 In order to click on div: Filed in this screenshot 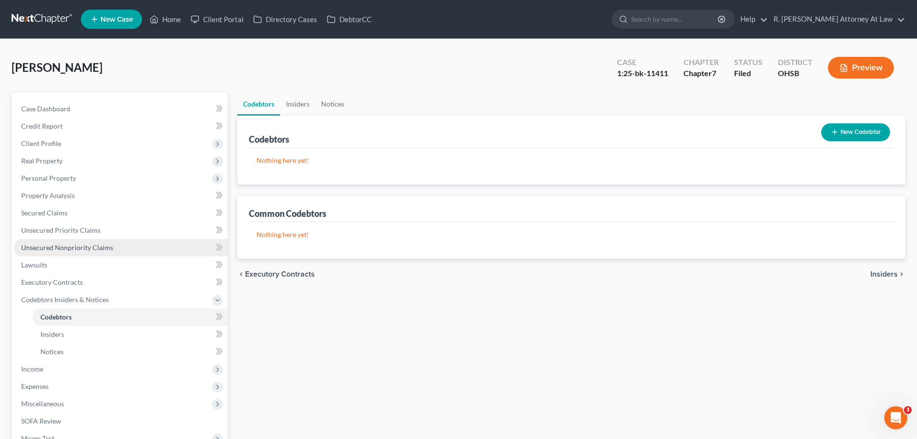, I will do `click(748, 73)`.